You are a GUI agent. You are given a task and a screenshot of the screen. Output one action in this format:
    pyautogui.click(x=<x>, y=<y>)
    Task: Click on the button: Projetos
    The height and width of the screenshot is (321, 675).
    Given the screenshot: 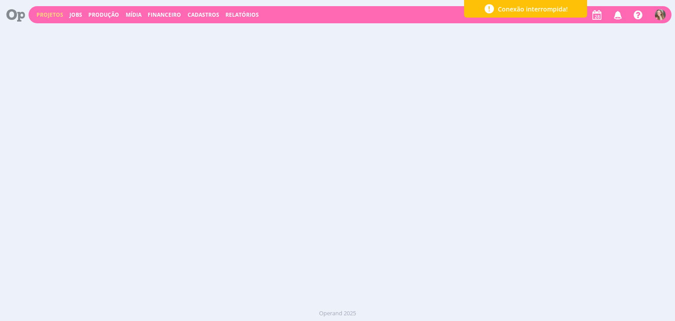 What is the action you would take?
    pyautogui.click(x=50, y=15)
    